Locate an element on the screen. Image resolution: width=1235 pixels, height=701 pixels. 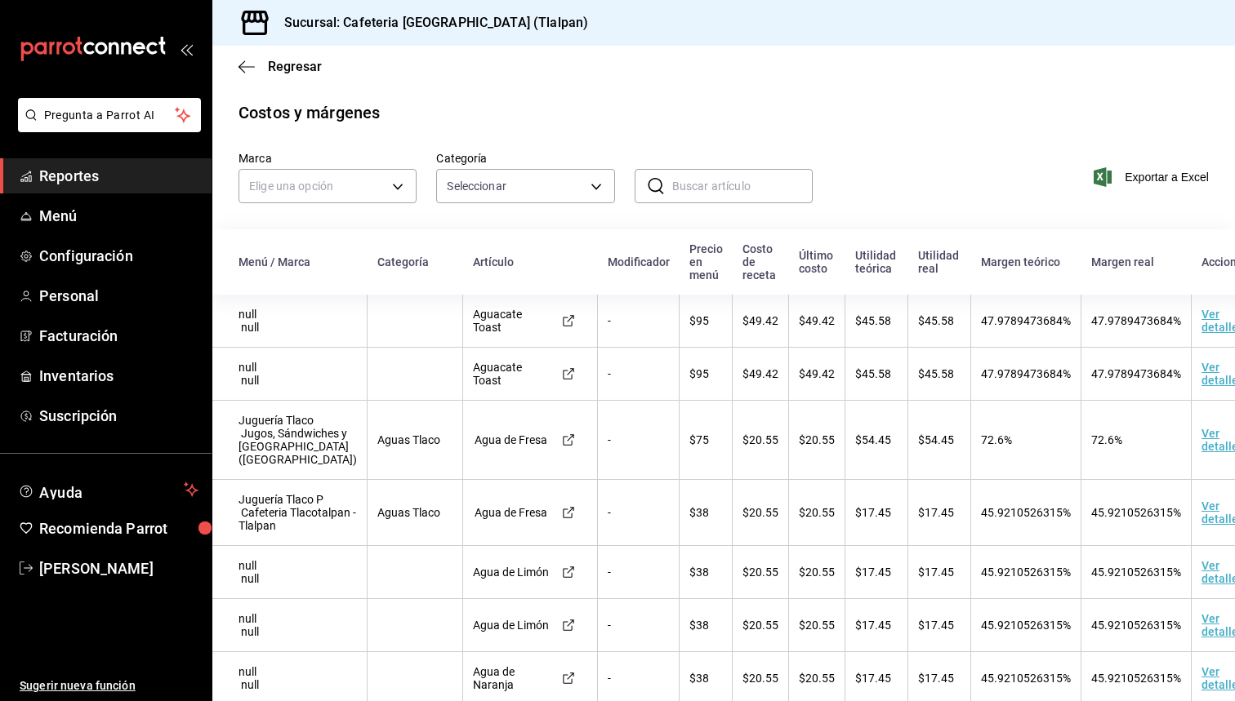
button: Exportar a Excel is located at coordinates (1152, 177).